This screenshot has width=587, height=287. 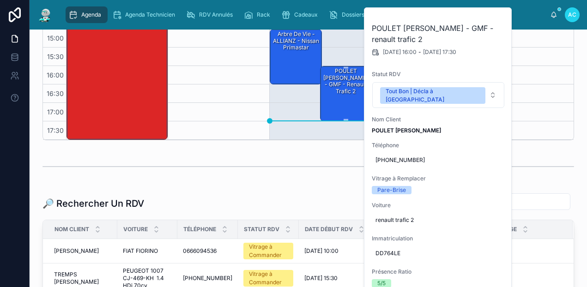 What do you see at coordinates (150, 15) in the screenshot?
I see `span: Agenda Technicien` at bounding box center [150, 15].